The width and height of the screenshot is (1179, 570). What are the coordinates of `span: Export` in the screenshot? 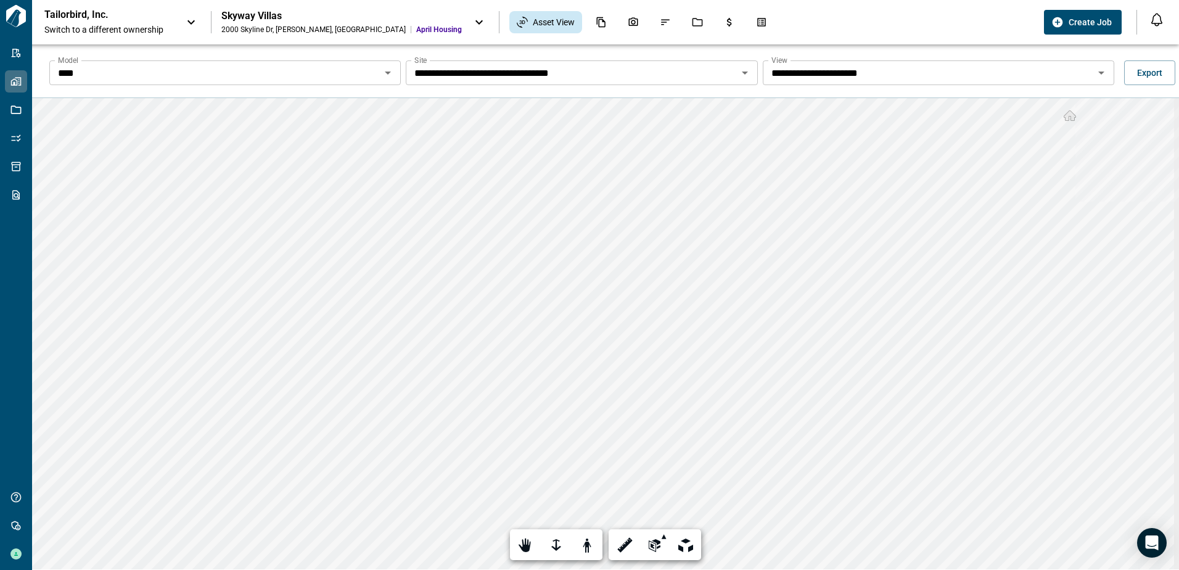 It's located at (1149, 73).